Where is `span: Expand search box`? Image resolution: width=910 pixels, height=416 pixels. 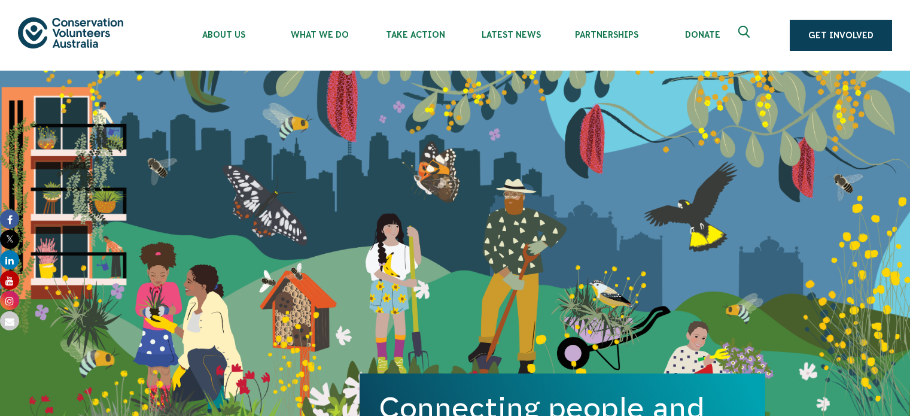 span: Expand search box is located at coordinates (745, 35).